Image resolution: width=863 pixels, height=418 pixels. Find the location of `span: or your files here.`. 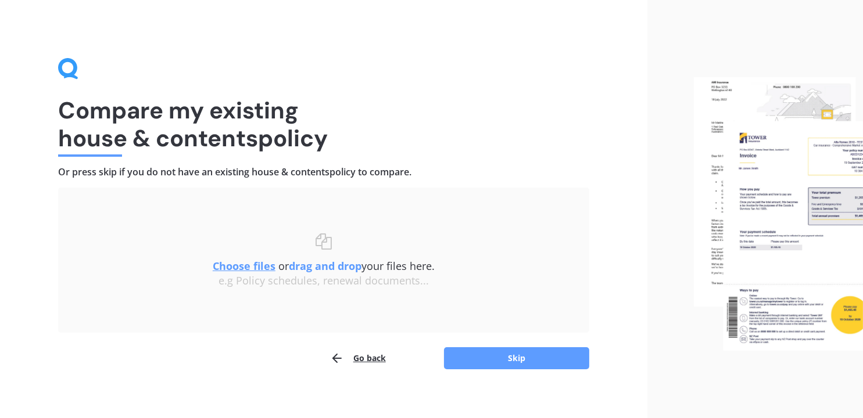

span: or your files here. is located at coordinates (324, 266).